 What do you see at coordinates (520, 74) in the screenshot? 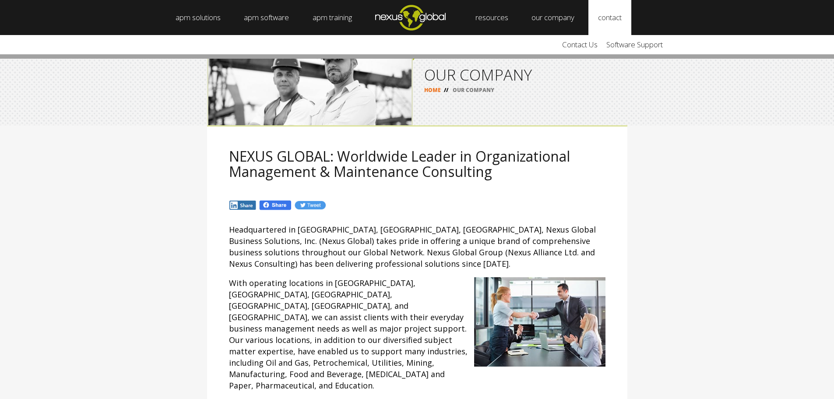
I see `h1: OUR COMPANY` at bounding box center [520, 74].